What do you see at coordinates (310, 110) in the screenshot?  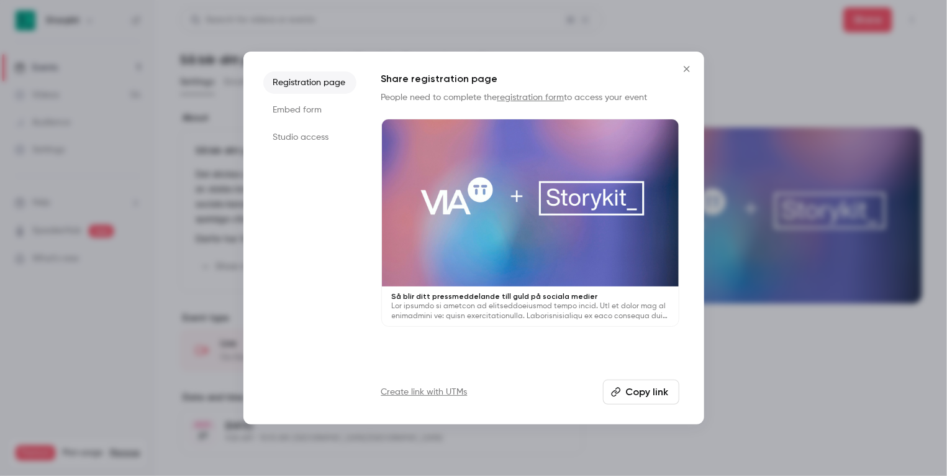 I see `li: Embed form` at bounding box center [310, 110].